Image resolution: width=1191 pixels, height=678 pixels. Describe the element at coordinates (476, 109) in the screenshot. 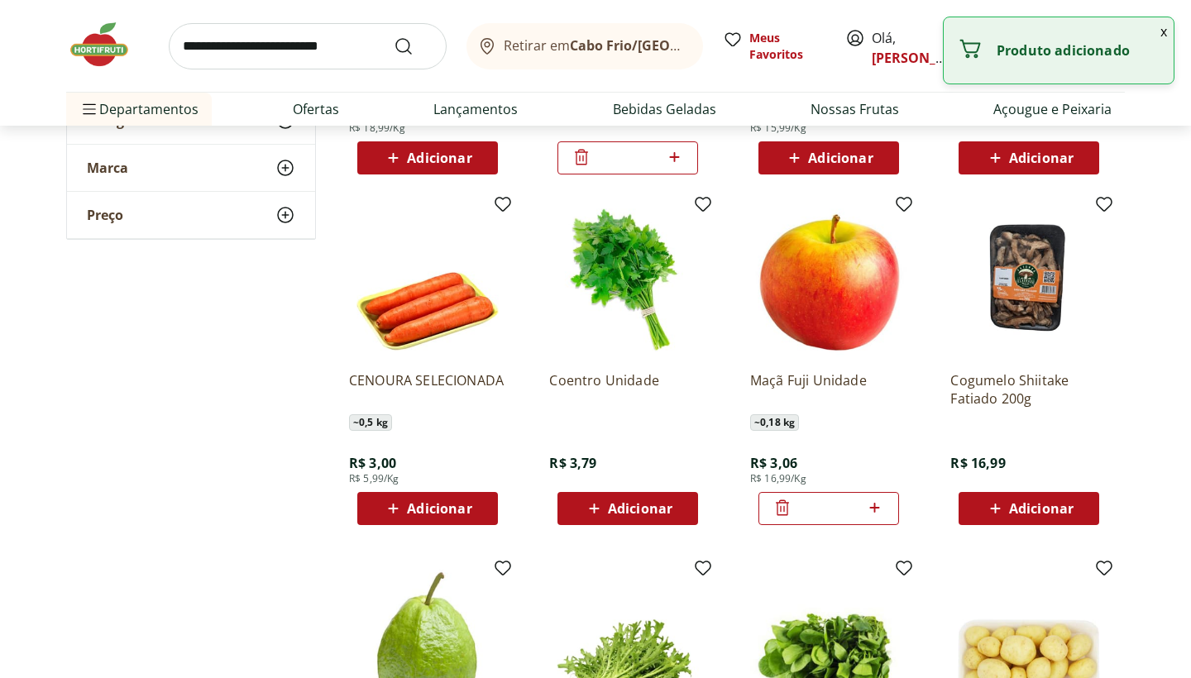

I see `a: Lançamentos` at that location.